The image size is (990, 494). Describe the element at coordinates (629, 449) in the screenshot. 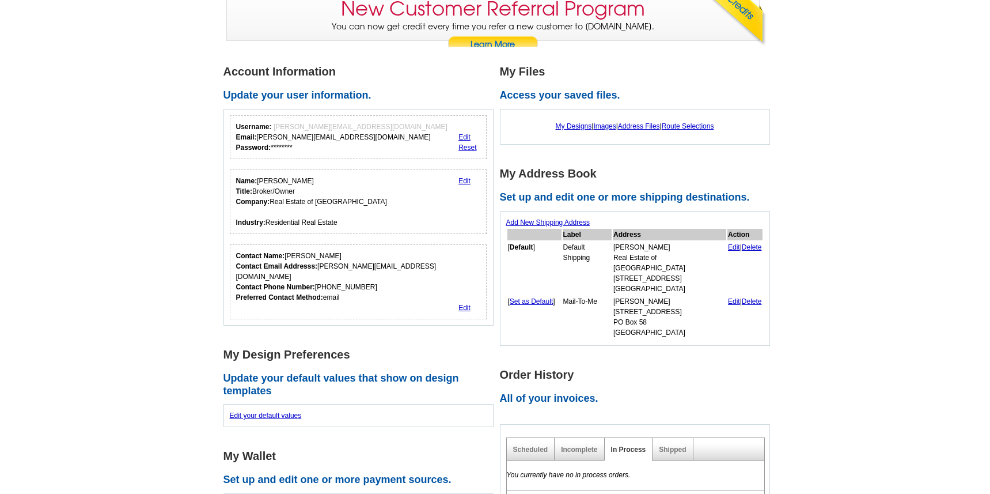

I see `a: In Process` at that location.